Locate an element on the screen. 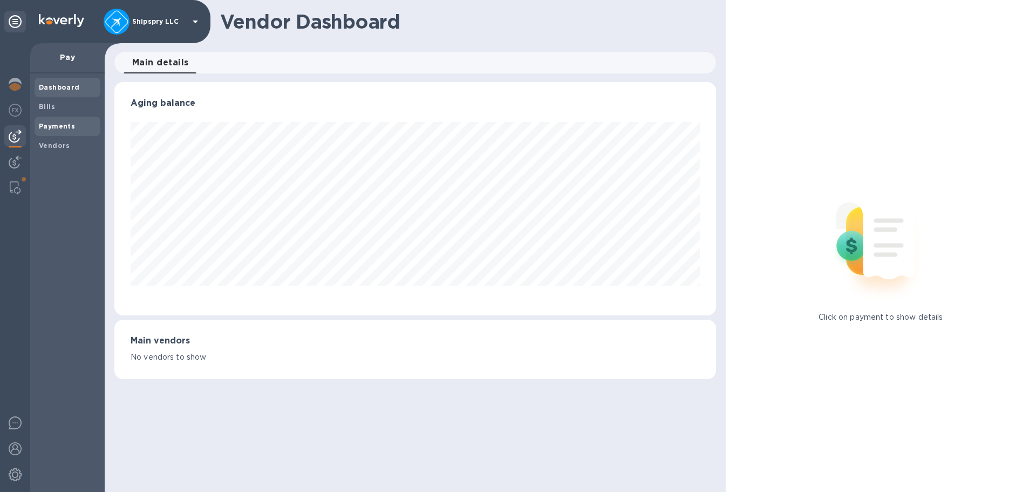 The width and height of the screenshot is (1036, 492). p: Pay is located at coordinates (67, 57).